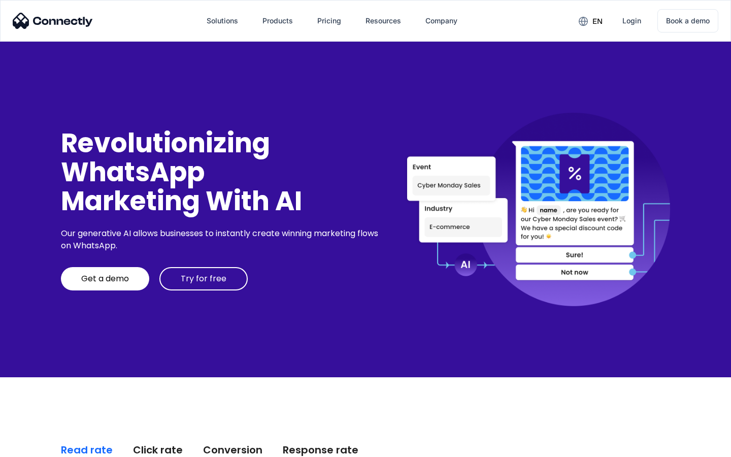 Image resolution: width=731 pixels, height=457 pixels. I want to click on div: Pricing, so click(329, 21).